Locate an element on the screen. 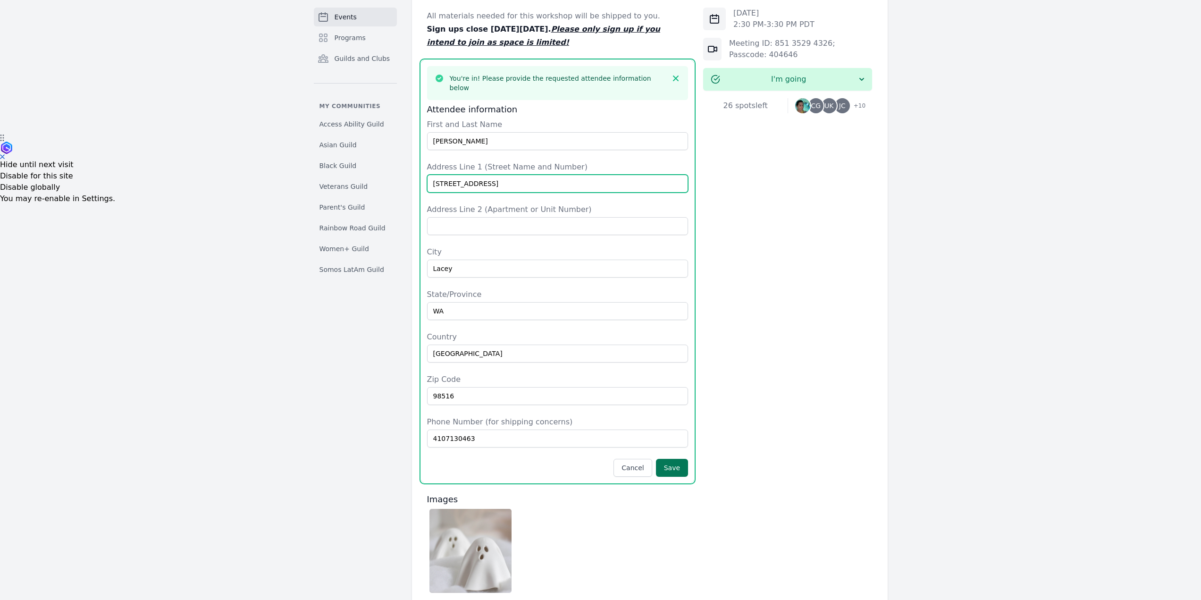  img: Screenshot%202025-08-18%20at%2011.44.36%E2%80%AFAM.png is located at coordinates (470, 551).